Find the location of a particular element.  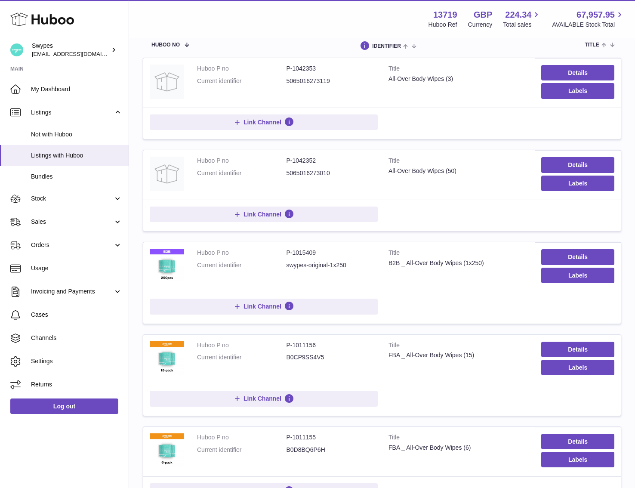

div: All-Over Body Wipes (3) is located at coordinates (458, 79).